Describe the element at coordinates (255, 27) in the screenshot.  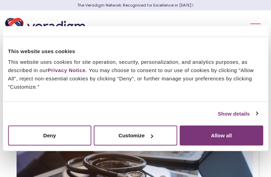
I see `button: Toggle Navigation Menu` at that location.